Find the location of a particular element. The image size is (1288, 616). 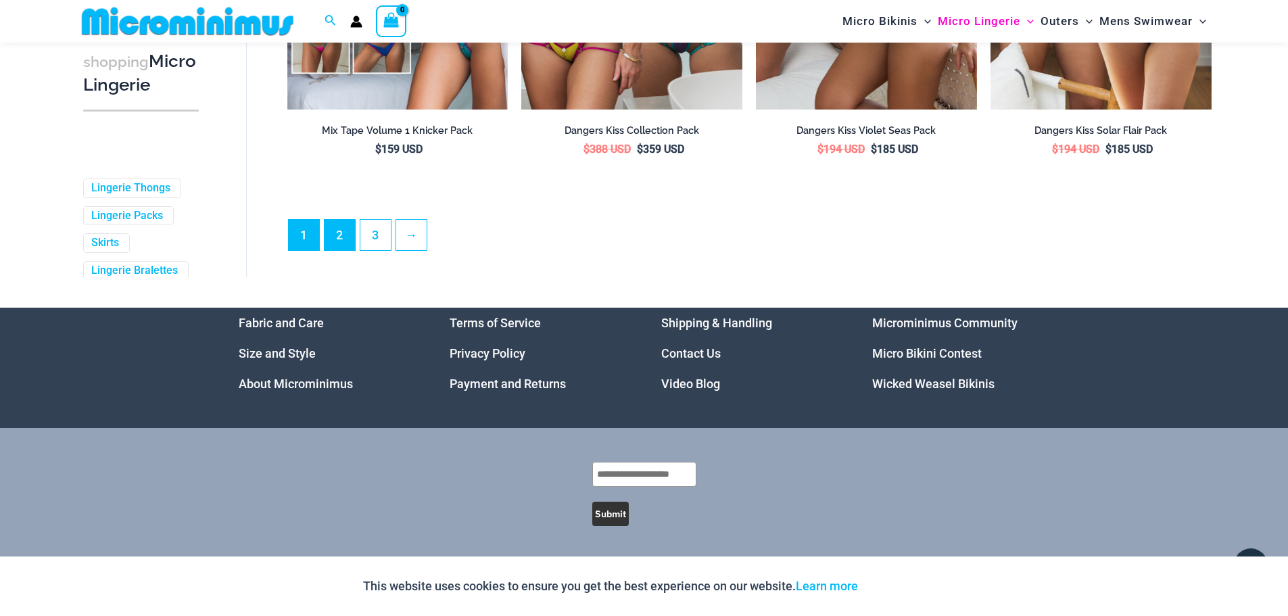

span: Micro Lingerie is located at coordinates (979, 21).